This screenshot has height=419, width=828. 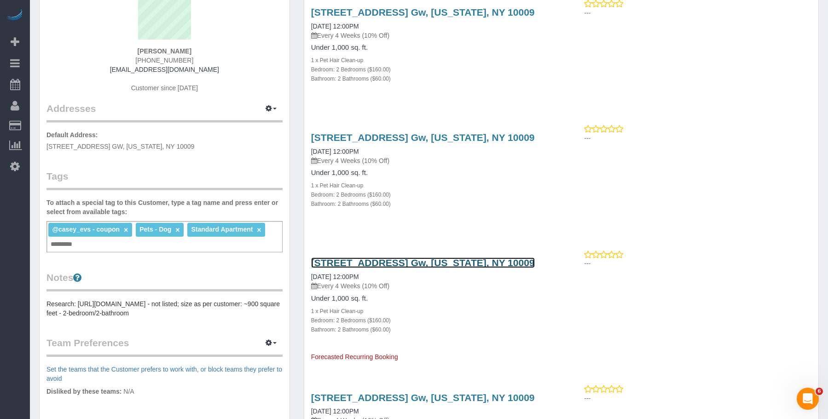 I want to click on label: Disliked by these teams:, so click(x=84, y=391).